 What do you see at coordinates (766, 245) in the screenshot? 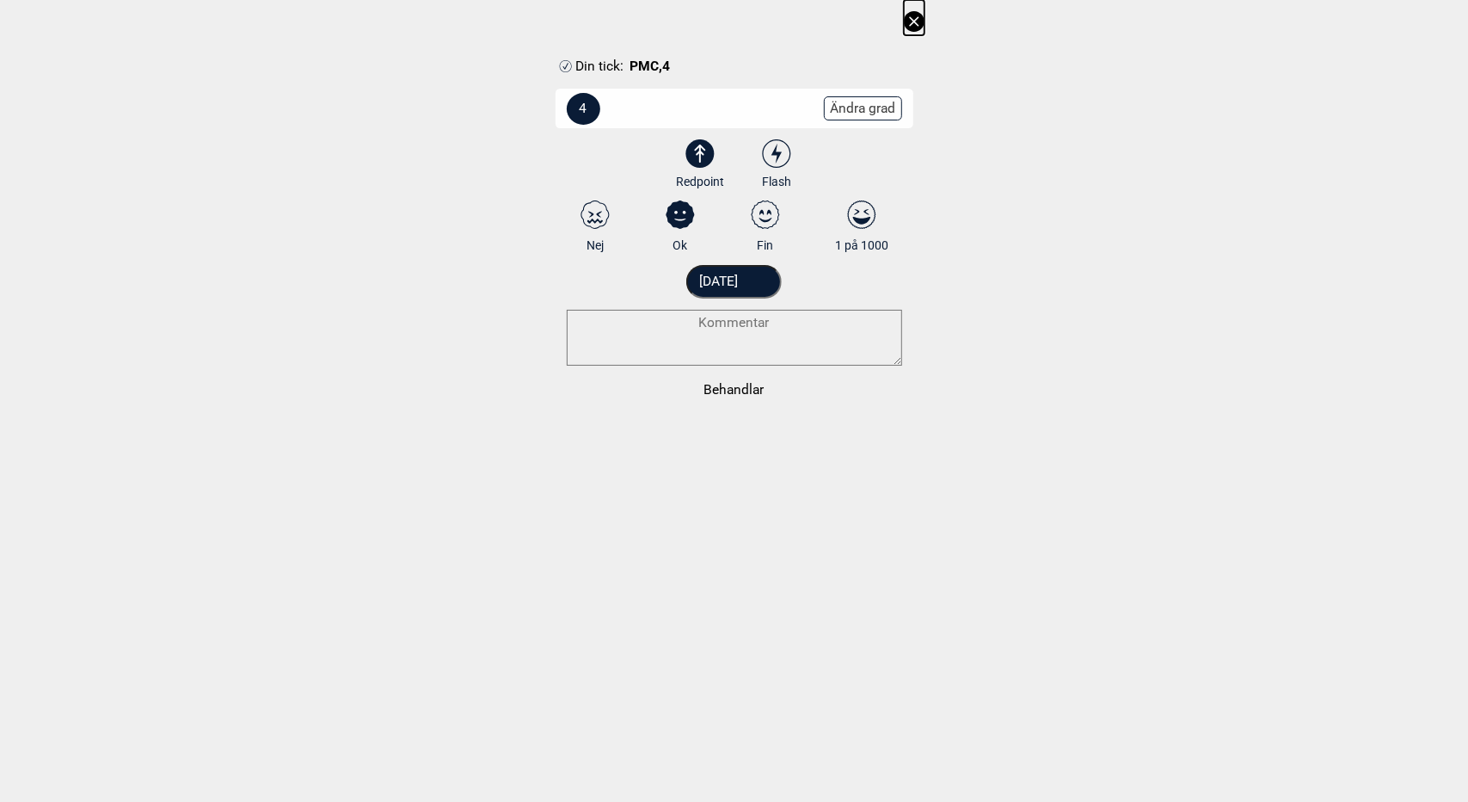
I see `span: Fin` at bounding box center [766, 245].